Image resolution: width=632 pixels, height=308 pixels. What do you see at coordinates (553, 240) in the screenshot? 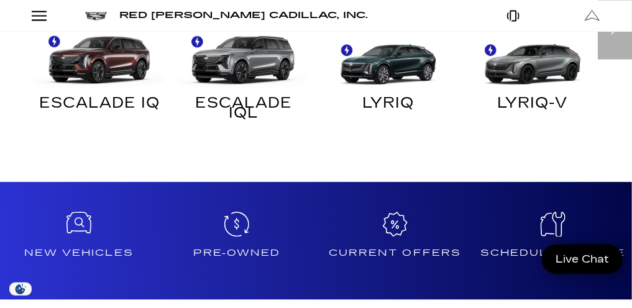
I see `a: Schedule Service` at bounding box center [553, 240].